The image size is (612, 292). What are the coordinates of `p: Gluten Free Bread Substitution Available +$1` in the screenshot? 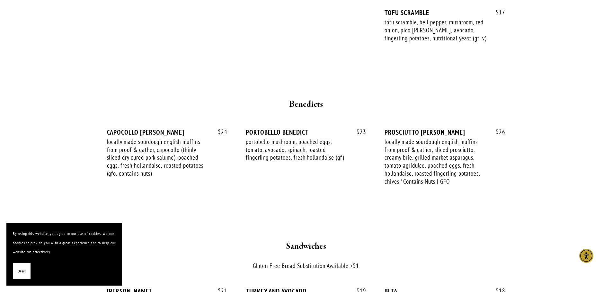 It's located at (306, 266).